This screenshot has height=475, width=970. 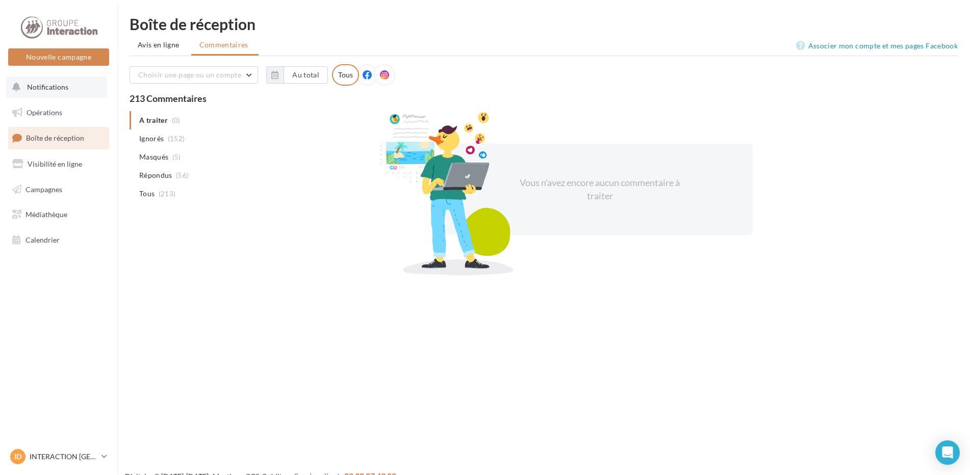 I want to click on span: Choisir une page ou un compte, so click(x=190, y=74).